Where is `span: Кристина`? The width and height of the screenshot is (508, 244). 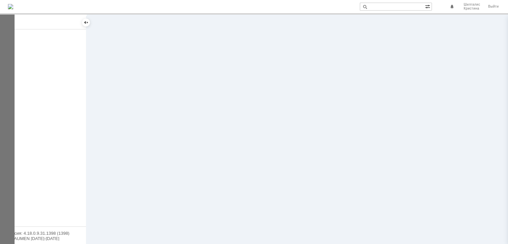 span: Кристина is located at coordinates (472, 9).